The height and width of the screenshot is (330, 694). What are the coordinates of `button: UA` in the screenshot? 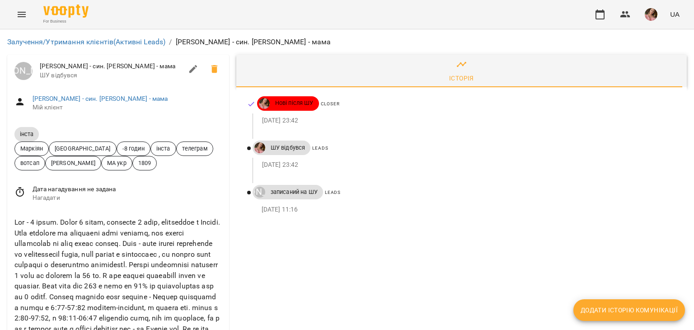 It's located at (675, 14).